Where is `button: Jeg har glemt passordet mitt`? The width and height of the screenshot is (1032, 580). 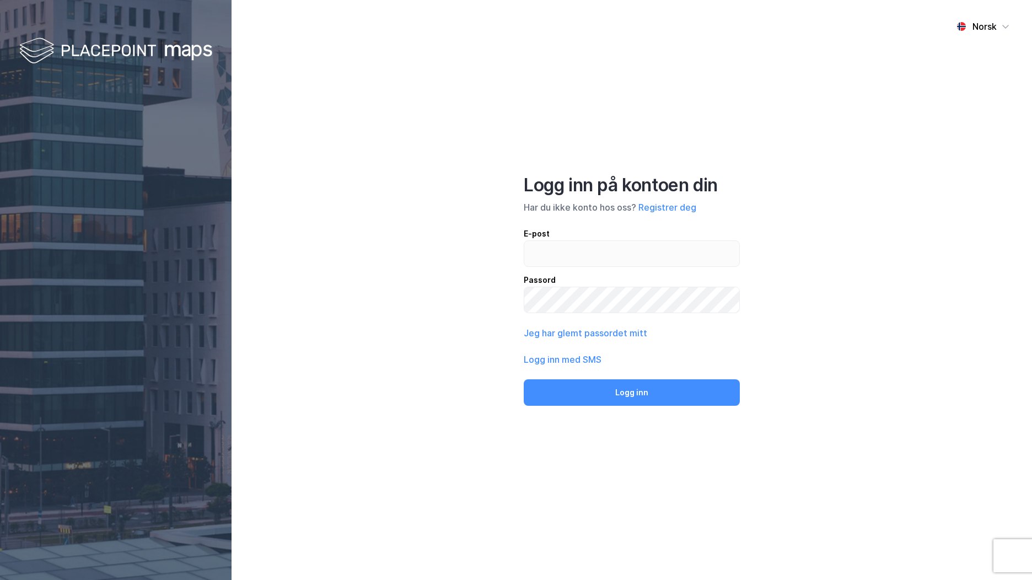
button: Jeg har glemt passordet mitt is located at coordinates (586, 333).